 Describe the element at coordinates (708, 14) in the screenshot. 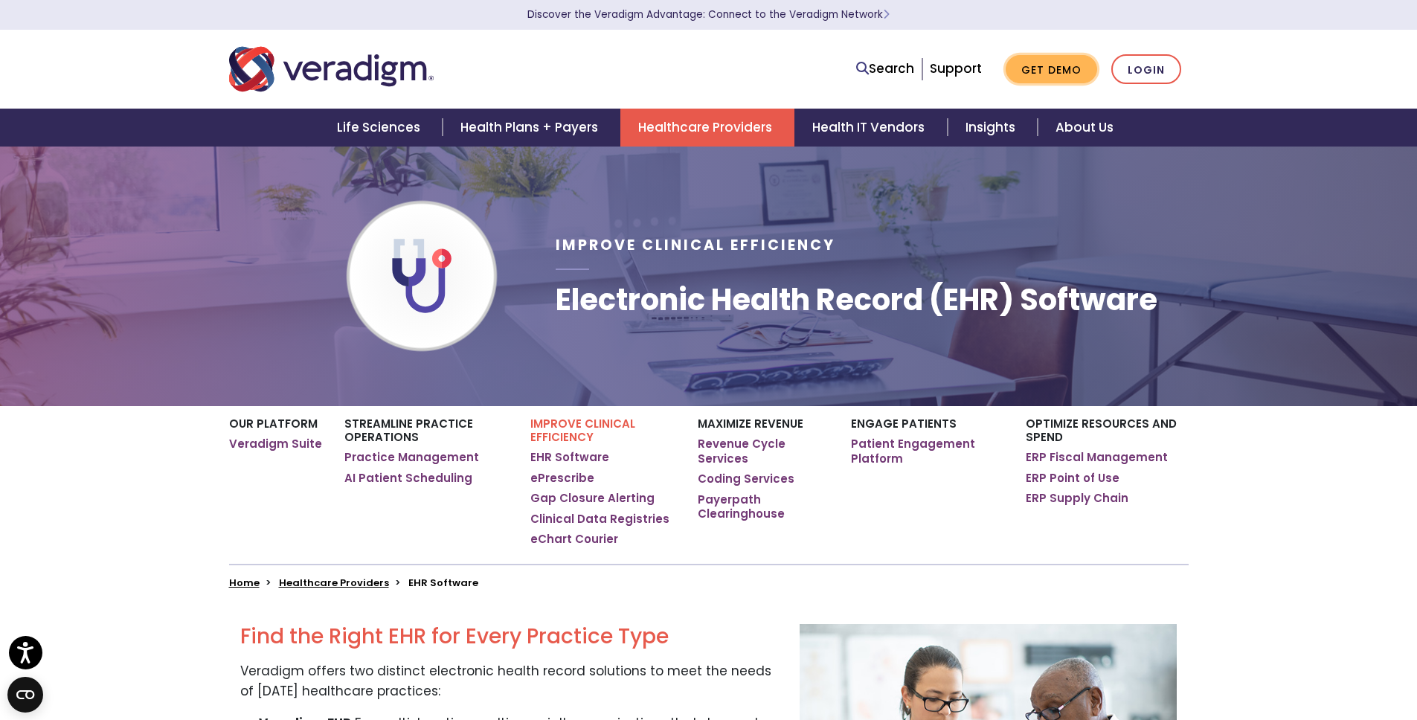

I see `a: Discover the Veradigm Advantage: Connect to the Veradigm NetworkLearn More` at that location.